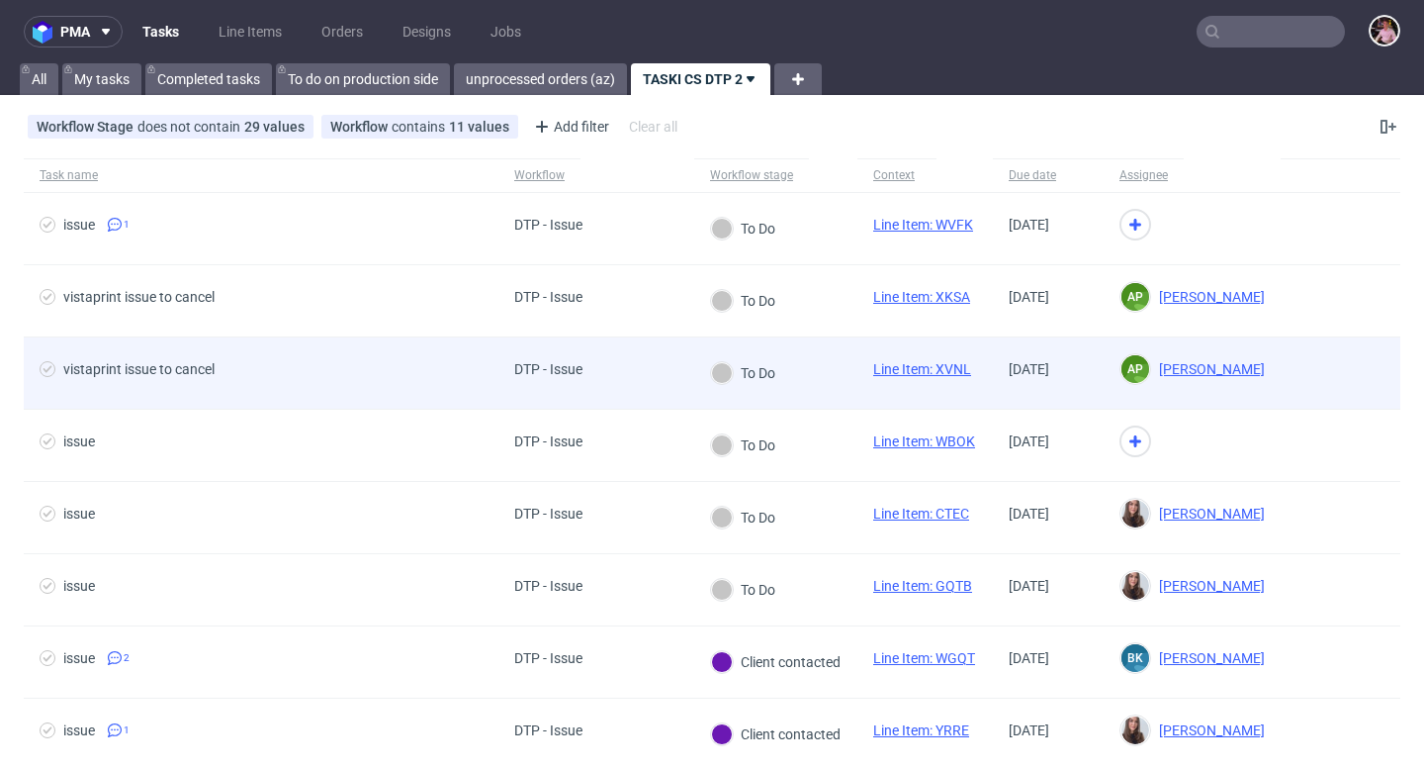  I want to click on a: Designs, so click(426, 32).